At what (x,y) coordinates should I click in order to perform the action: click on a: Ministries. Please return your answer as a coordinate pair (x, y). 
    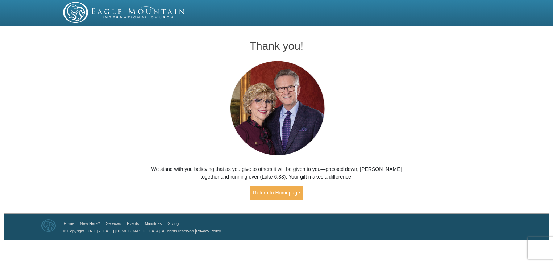
    Looking at the image, I should click on (153, 224).